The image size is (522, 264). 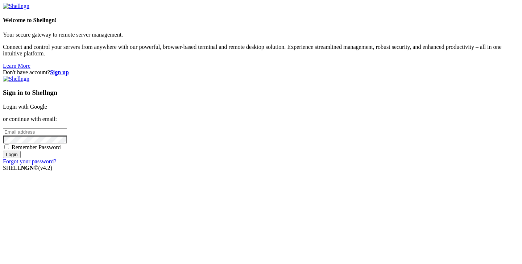 I want to click on h4: Welcome to Shellngn!, so click(x=261, y=20).